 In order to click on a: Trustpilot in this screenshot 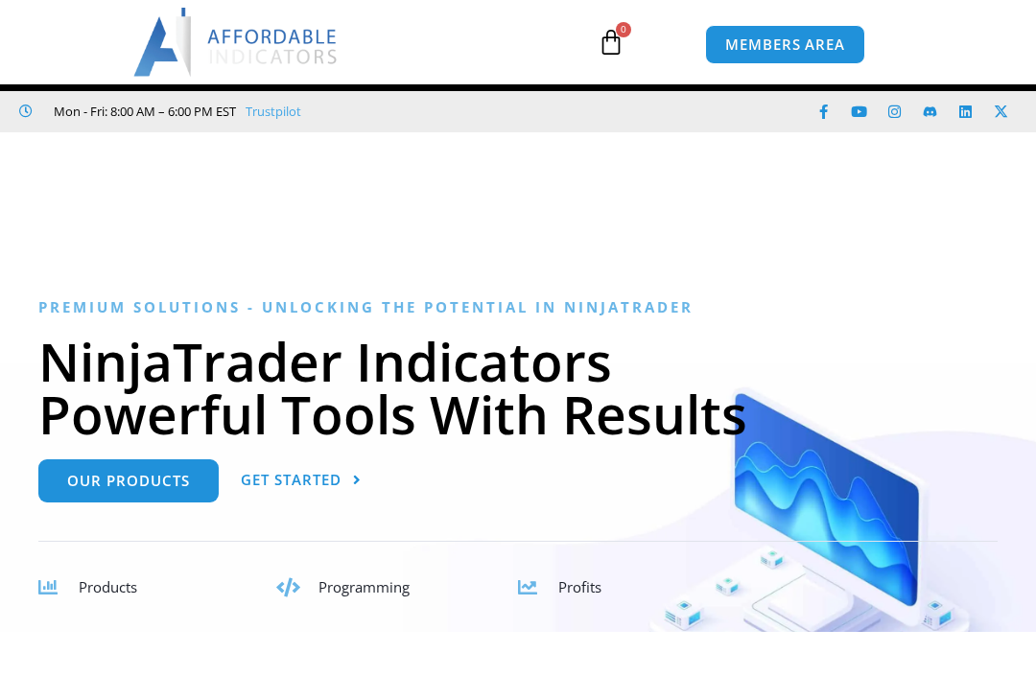, I will do `click(273, 111)`.